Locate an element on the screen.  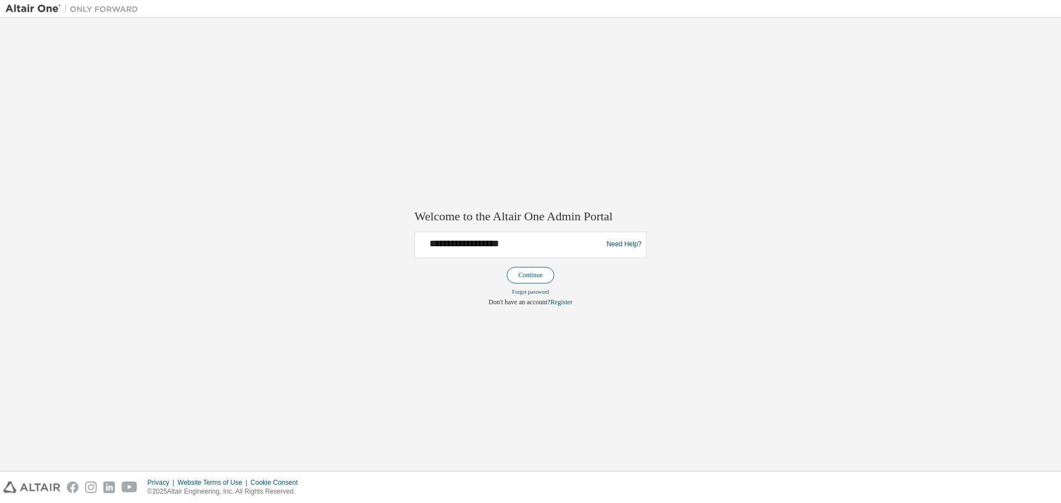
a: Need Help? is located at coordinates (624, 245).